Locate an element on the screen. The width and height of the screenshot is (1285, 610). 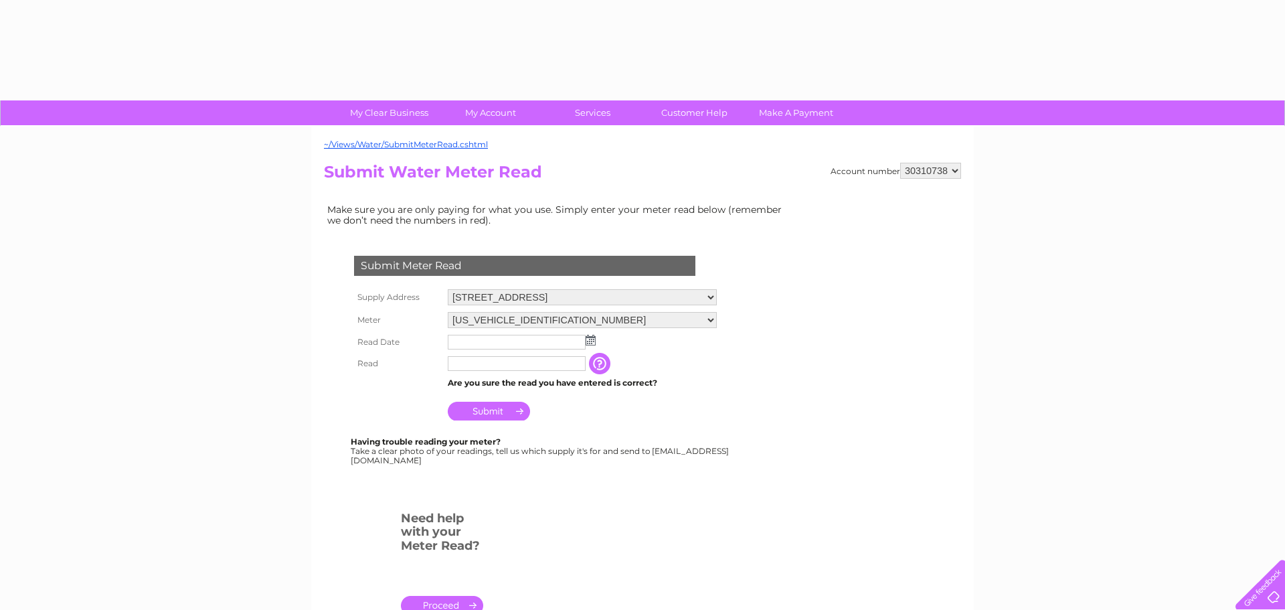
a: My Account is located at coordinates (491, 112).